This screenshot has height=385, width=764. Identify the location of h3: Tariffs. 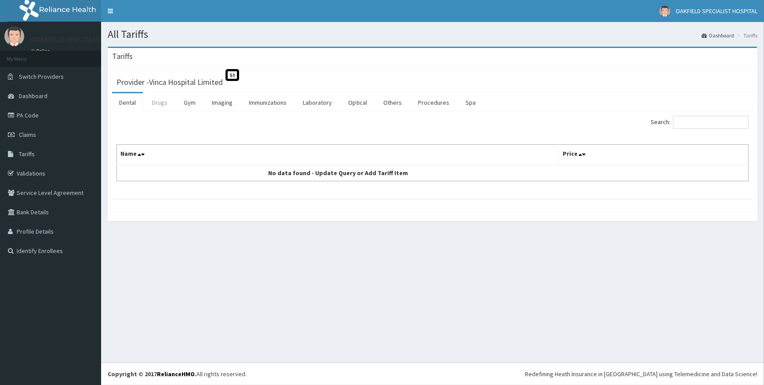
(122, 56).